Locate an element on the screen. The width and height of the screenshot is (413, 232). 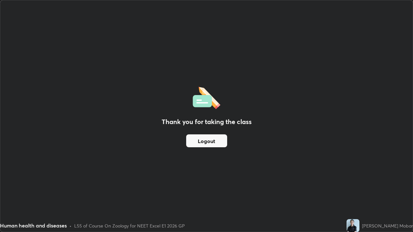
img: offlineFeedback.1438e8b3.svg is located at coordinates (207, 97).